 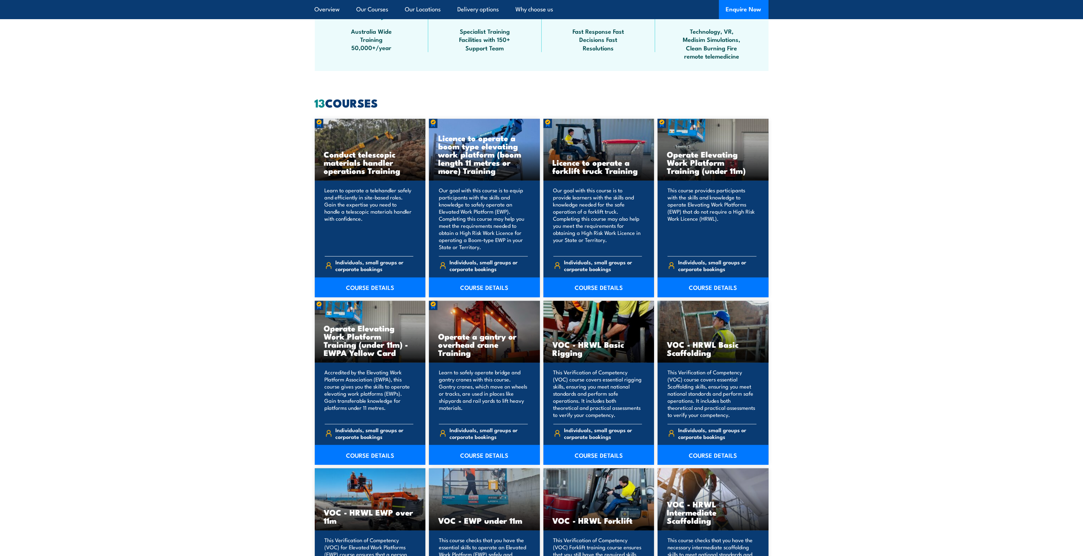 What do you see at coordinates (320, 102) in the screenshot?
I see `strong: 13` at bounding box center [320, 102].